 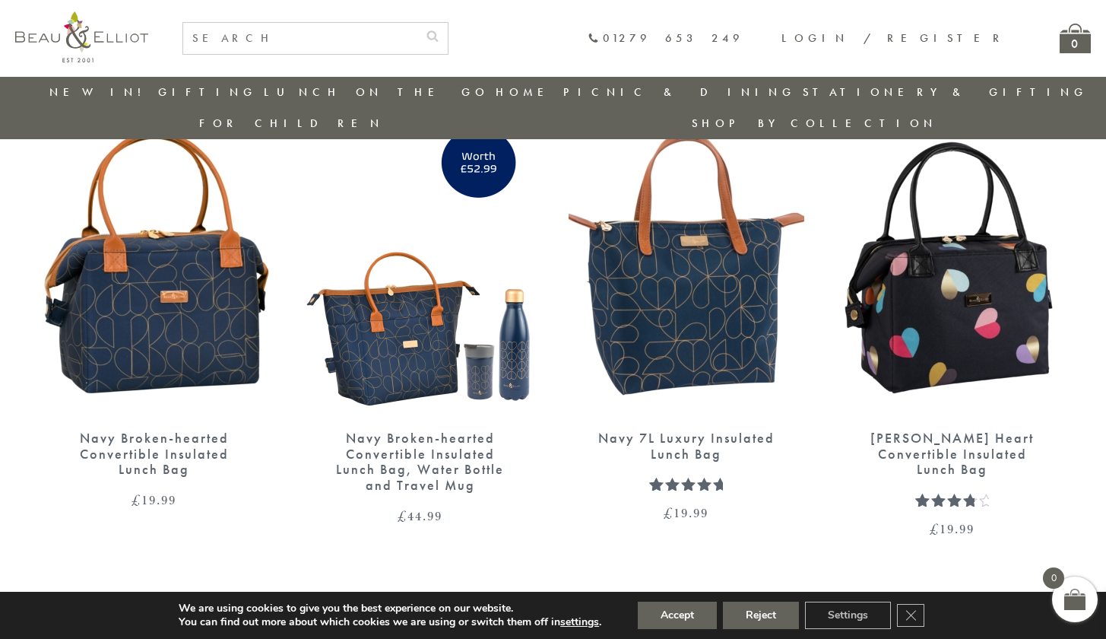 What do you see at coordinates (677, 615) in the screenshot?
I see `button: Accept` at bounding box center [677, 615].